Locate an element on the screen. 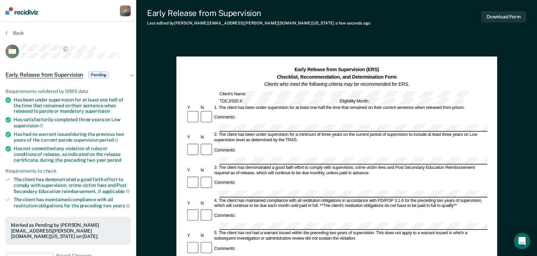 The image size is (537, 256). div: 4. The client has maintained compliance with all restitution obligations in accordance with PD/PO... is located at coordinates (350, 203).